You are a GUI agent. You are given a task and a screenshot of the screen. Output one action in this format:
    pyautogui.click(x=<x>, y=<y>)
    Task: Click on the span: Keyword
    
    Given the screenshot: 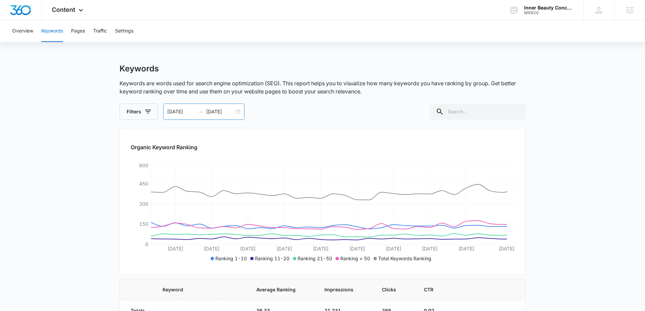 What is the action you would take?
    pyautogui.click(x=196, y=290)
    